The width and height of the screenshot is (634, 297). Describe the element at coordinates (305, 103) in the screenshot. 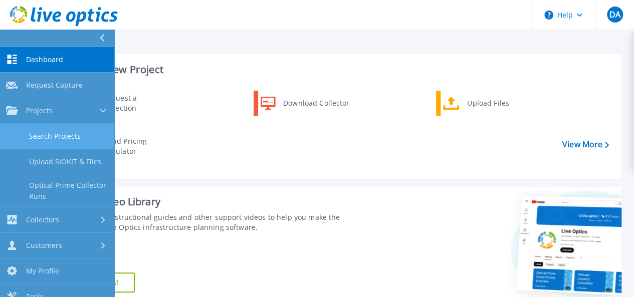

I see `a: Download Collector` at that location.